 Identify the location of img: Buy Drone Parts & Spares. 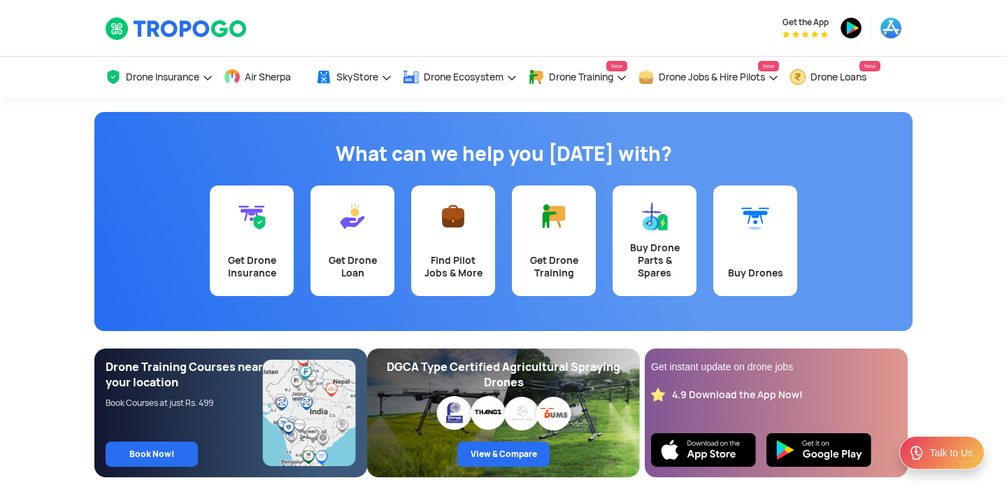
(655, 216).